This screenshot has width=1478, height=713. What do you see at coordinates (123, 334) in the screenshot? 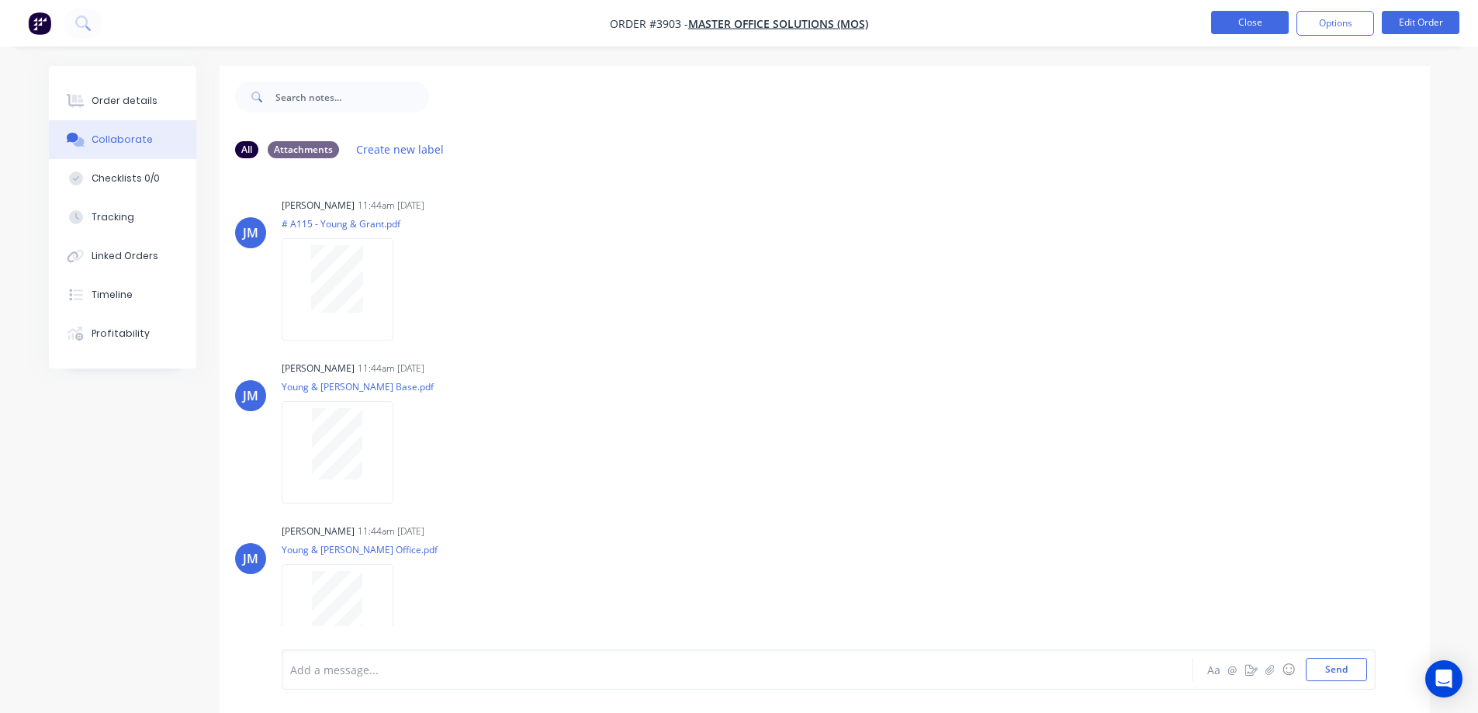
I see `button: Profitability` at bounding box center [123, 334].